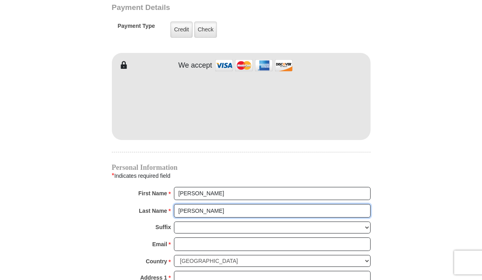 This screenshot has height=280, width=482. Describe the element at coordinates (153, 211) in the screenshot. I see `strong: Last Name` at that location.